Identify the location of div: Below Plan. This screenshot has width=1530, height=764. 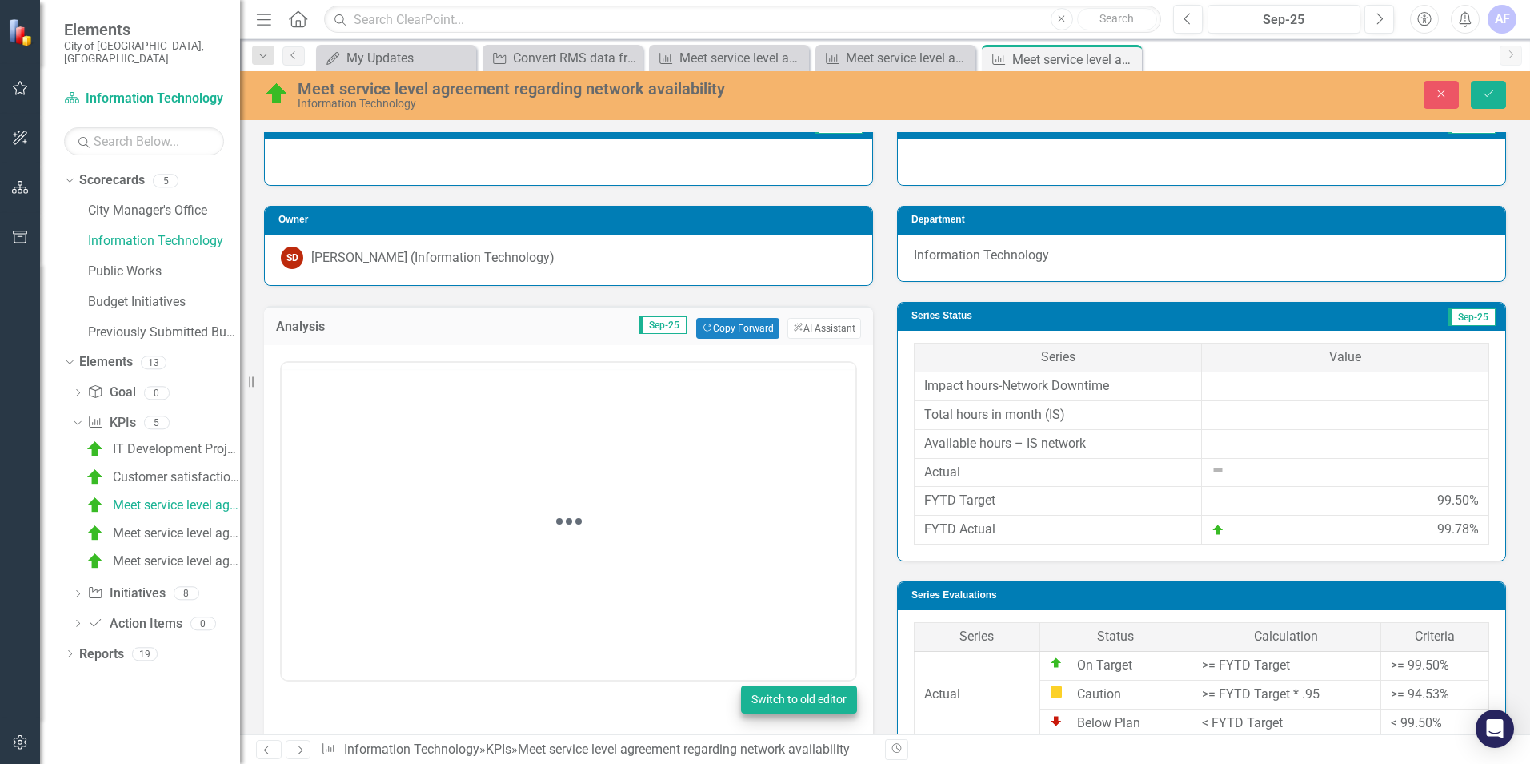
(1116, 723).